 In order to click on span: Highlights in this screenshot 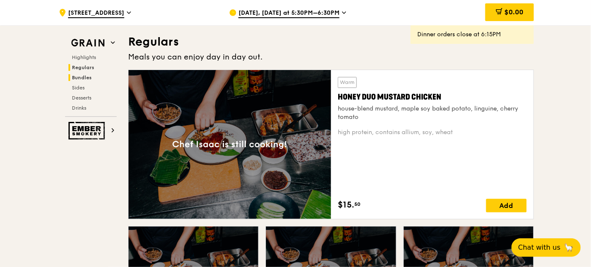, I will do `click(84, 57)`.